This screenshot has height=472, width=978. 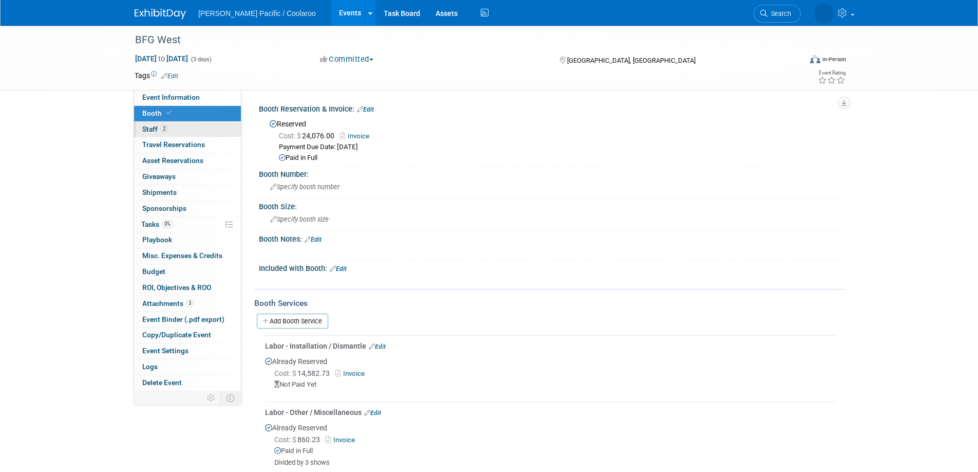 What do you see at coordinates (550, 346) in the screenshot?
I see `div: Labor - Installation / Dismantle` at bounding box center [550, 346].